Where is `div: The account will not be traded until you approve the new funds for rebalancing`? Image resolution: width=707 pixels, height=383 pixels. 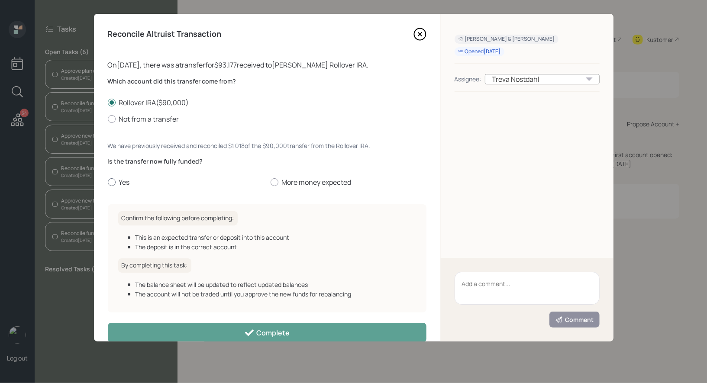
div: The account will not be traded until you approve the new funds for rebalancing is located at coordinates (276, 294).